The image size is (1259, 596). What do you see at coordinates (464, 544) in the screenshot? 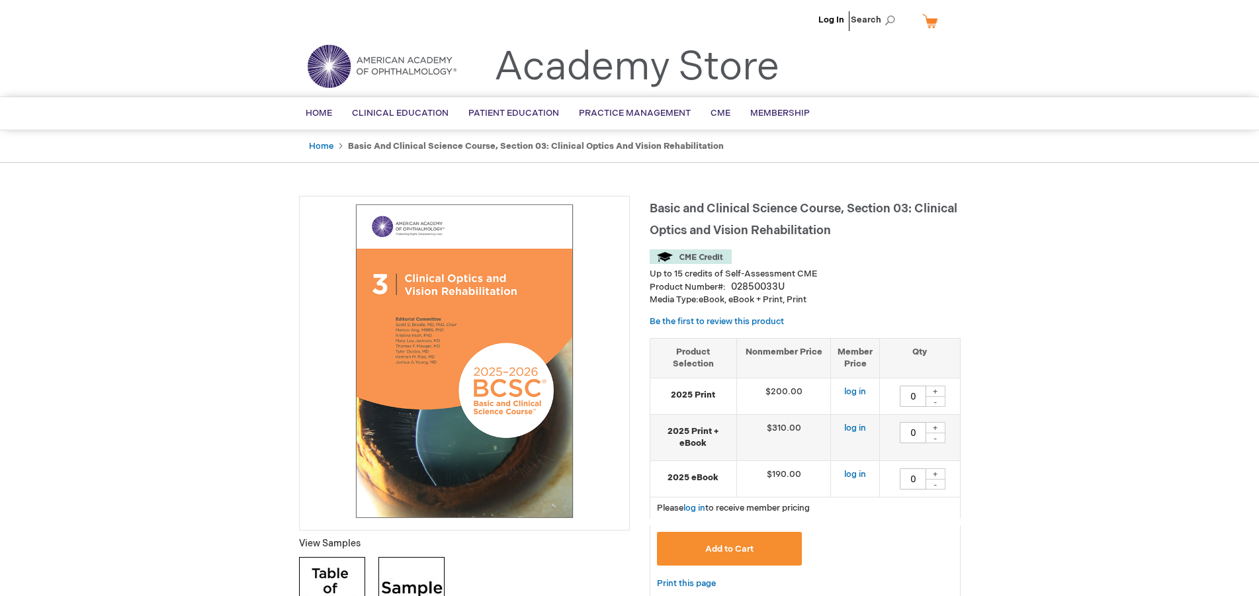
I see `p: View Samples` at bounding box center [464, 544].